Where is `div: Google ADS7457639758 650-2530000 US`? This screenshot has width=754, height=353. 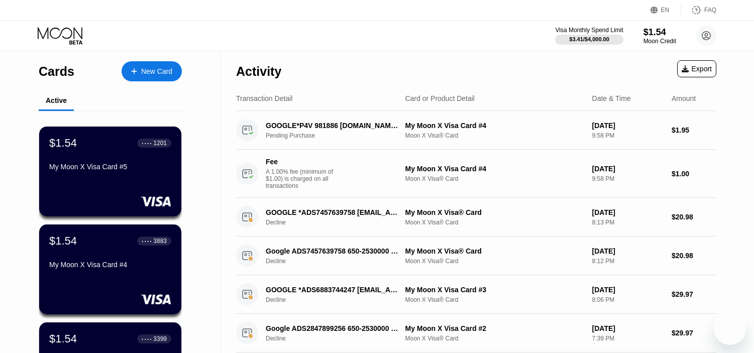
div: Google ADS7457639758 650-2530000 US is located at coordinates (333, 251).